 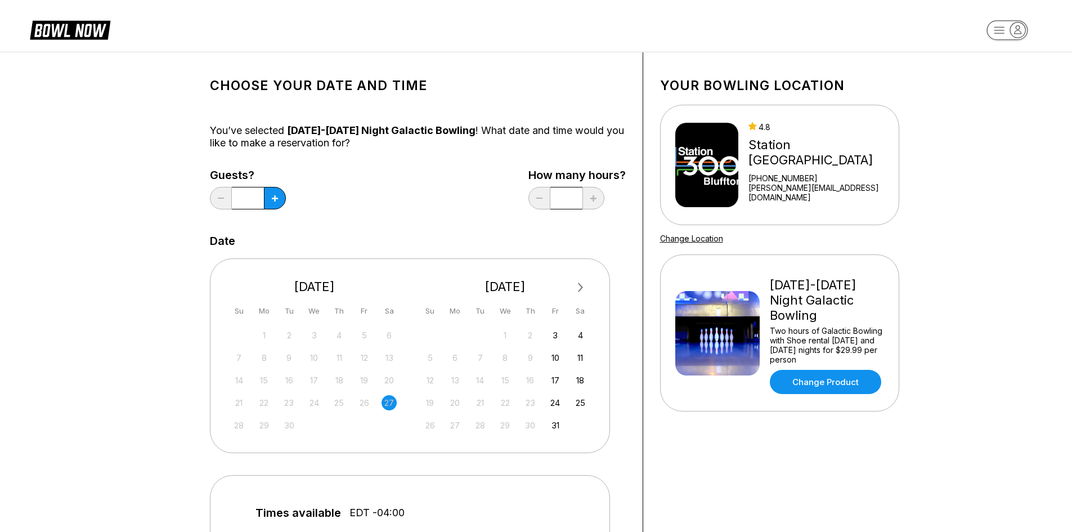 I want to click on div: Not available Tuesday, September 23rd, 2025, so click(x=289, y=403).